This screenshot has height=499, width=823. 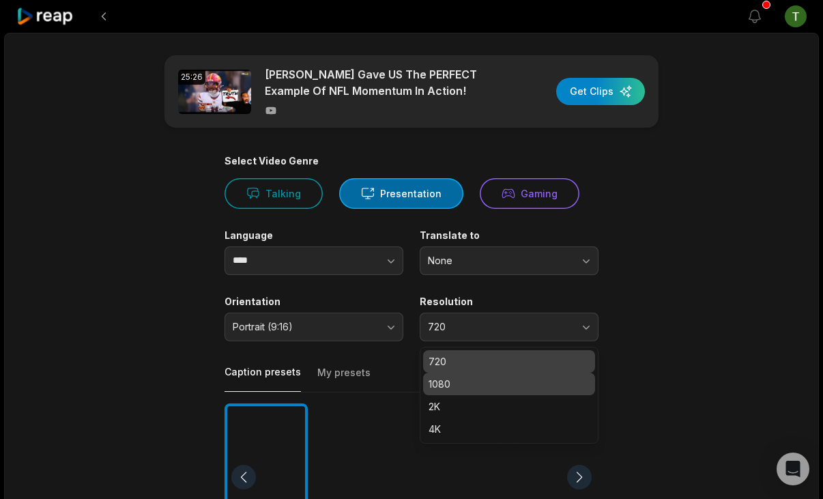 What do you see at coordinates (500, 327) in the screenshot?
I see `span: 720` at bounding box center [500, 327].